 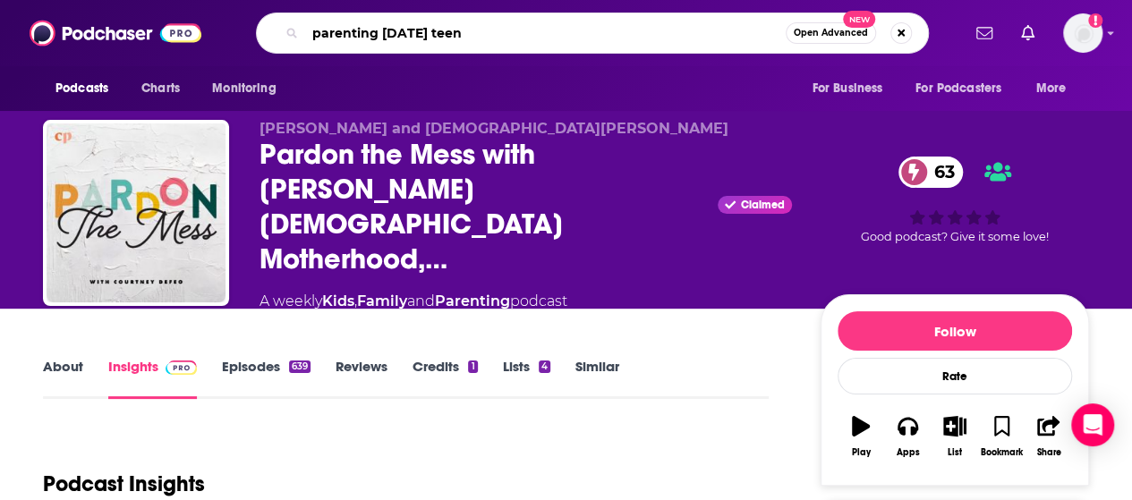 What do you see at coordinates (544, 367) in the screenshot?
I see `div: 4` at bounding box center [544, 367].